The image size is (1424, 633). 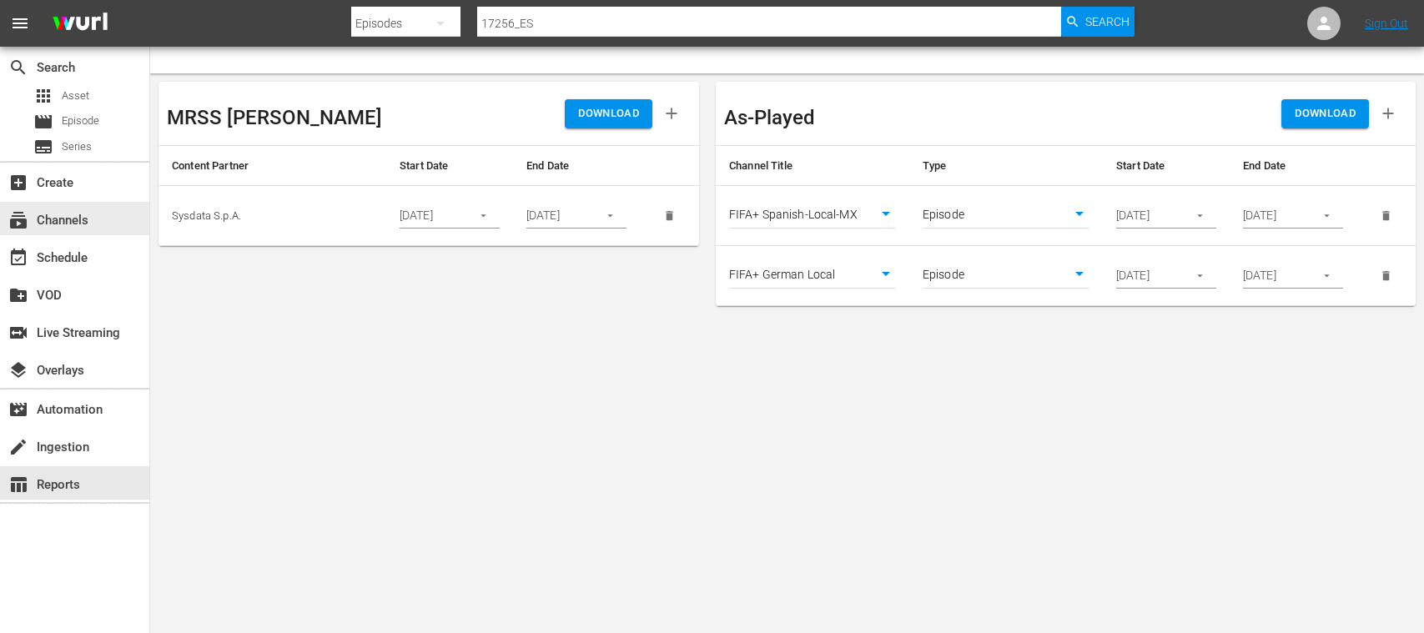 I want to click on div: FIFA+ Spanish-Local-MX, so click(x=812, y=216).